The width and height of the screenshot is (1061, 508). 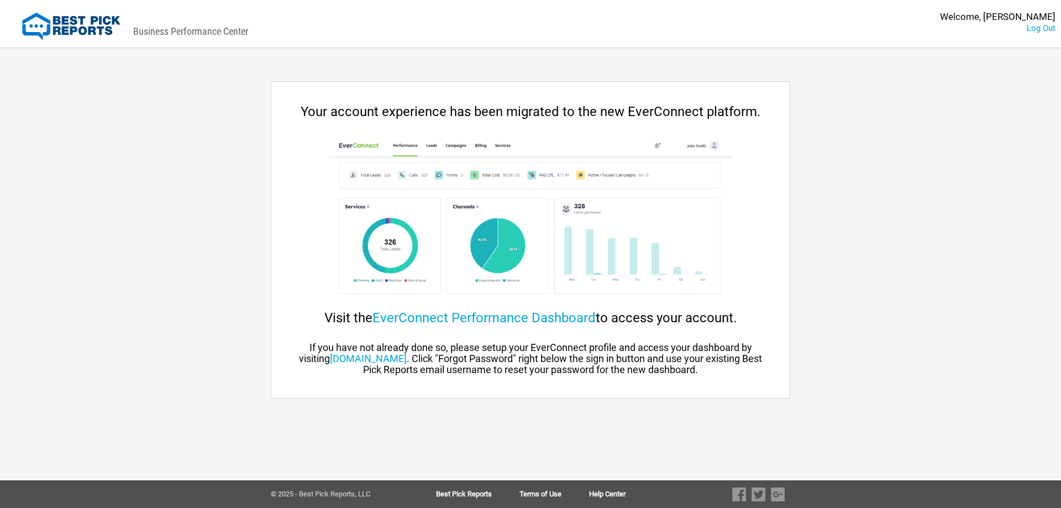 What do you see at coordinates (530, 318) in the screenshot?
I see `div: Visit the to access your account.` at bounding box center [530, 318].